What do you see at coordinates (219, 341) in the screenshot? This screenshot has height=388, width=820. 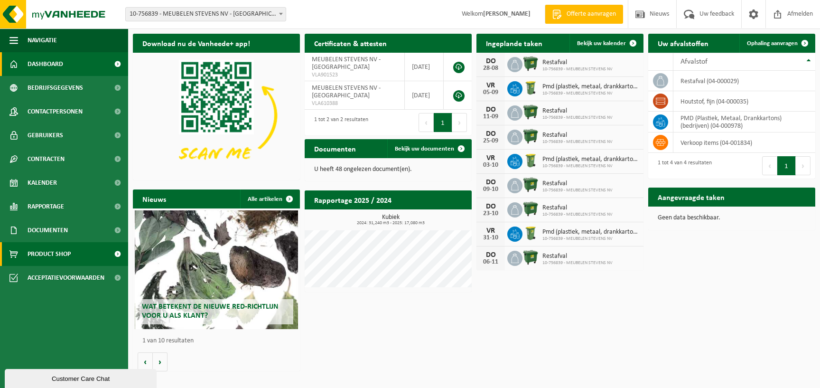 I see `p: 1 van 10 resultaten` at bounding box center [219, 341].